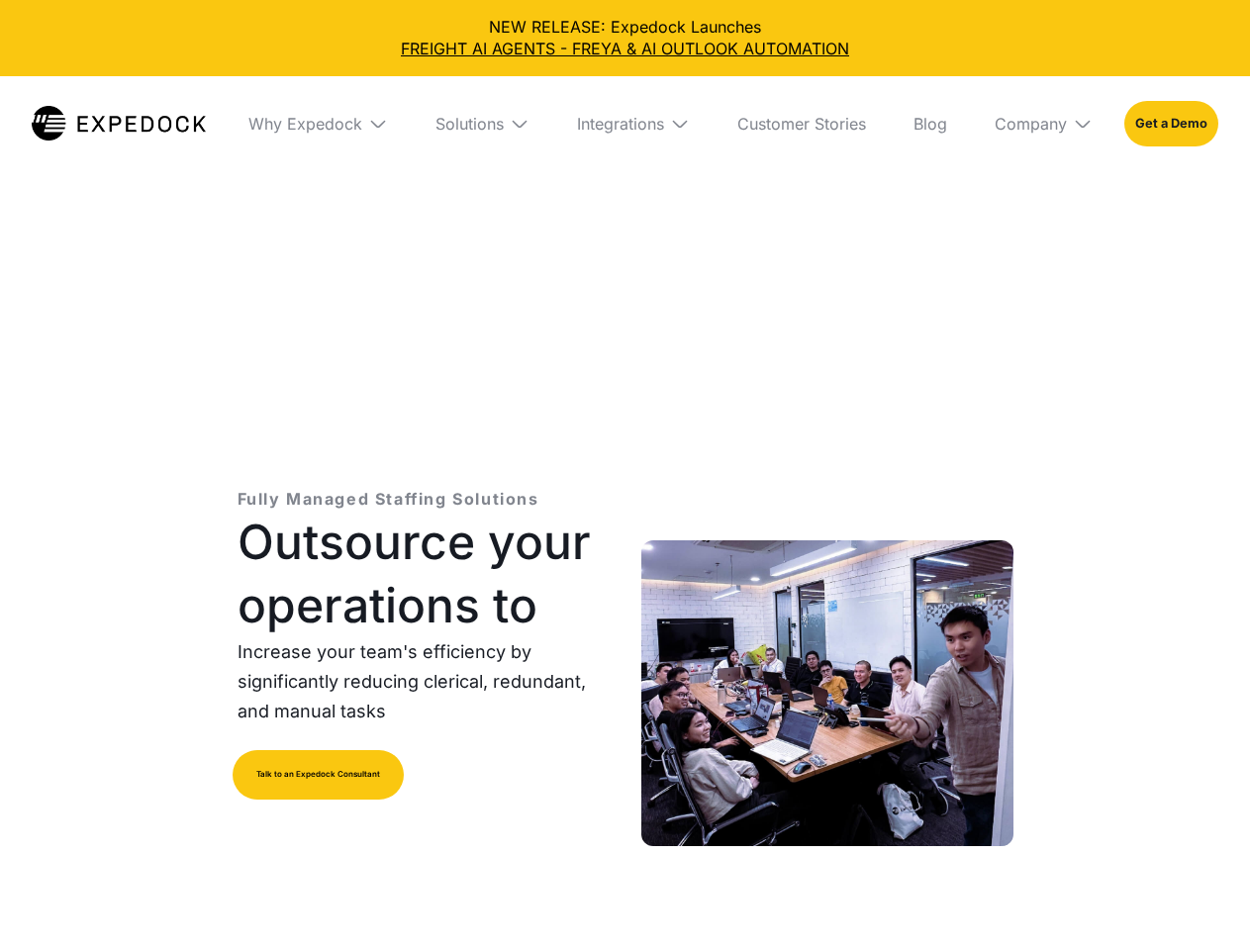 The width and height of the screenshot is (1250, 950). What do you see at coordinates (802, 124) in the screenshot?
I see `a: Customer Stories` at bounding box center [802, 124].